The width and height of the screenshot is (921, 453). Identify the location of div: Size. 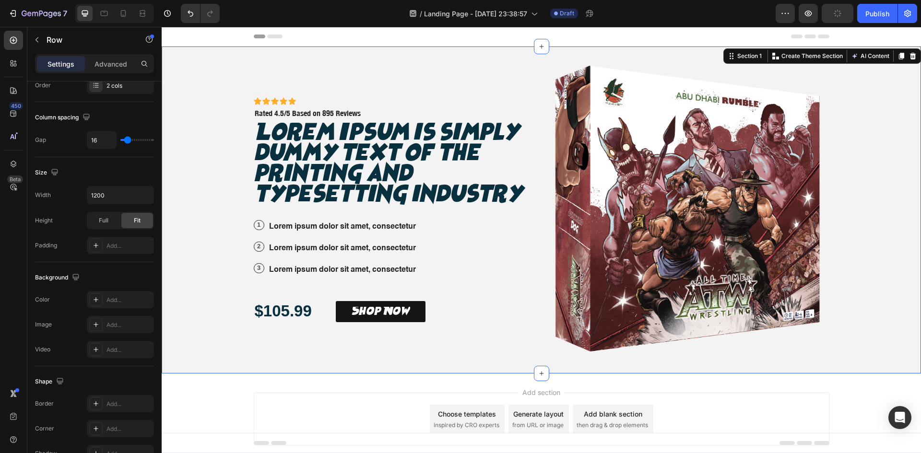
(47, 173).